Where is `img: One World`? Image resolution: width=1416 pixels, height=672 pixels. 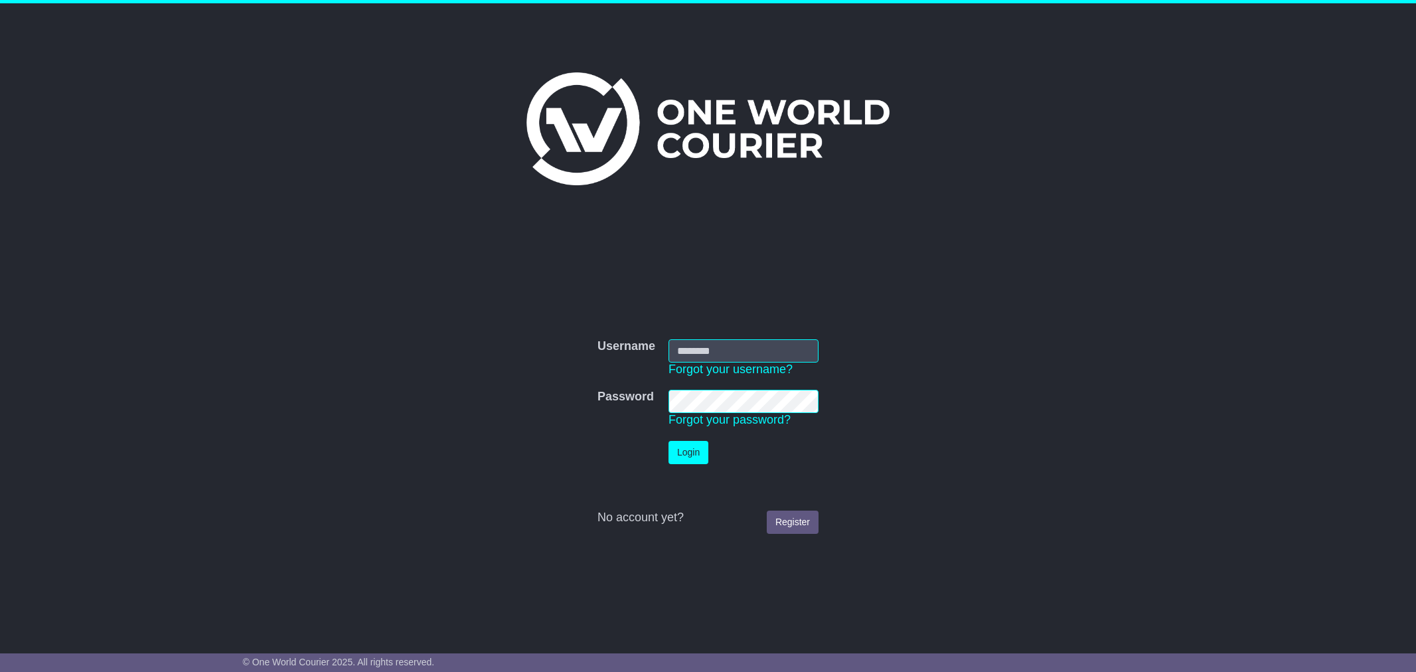 img: One World is located at coordinates (708, 129).